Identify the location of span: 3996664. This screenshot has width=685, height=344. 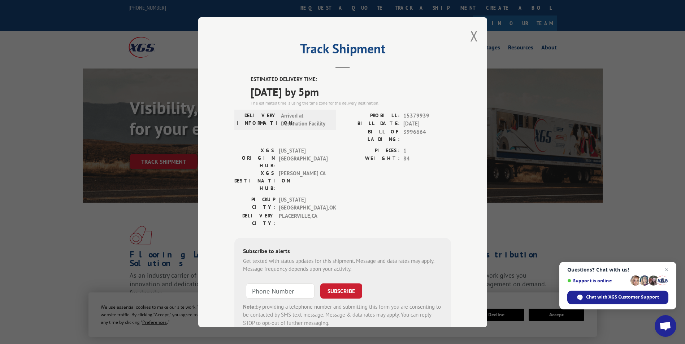
(427, 135).